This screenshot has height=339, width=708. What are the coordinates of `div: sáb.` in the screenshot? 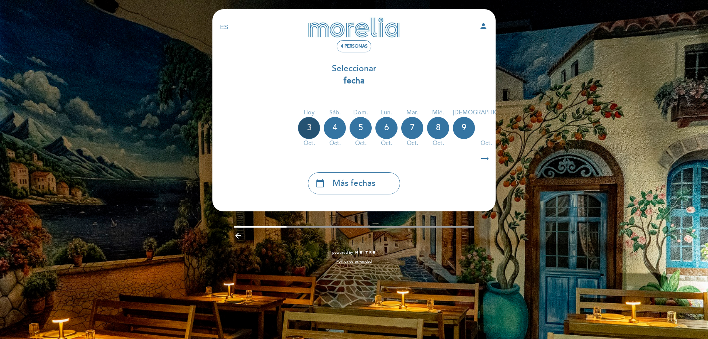 It's located at (335, 113).